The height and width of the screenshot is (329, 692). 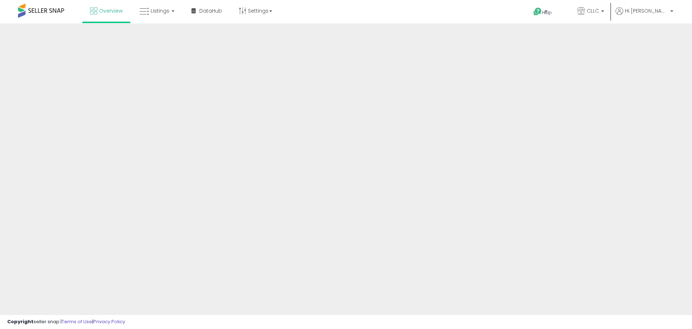 I want to click on div: seller snap | |, so click(x=66, y=321).